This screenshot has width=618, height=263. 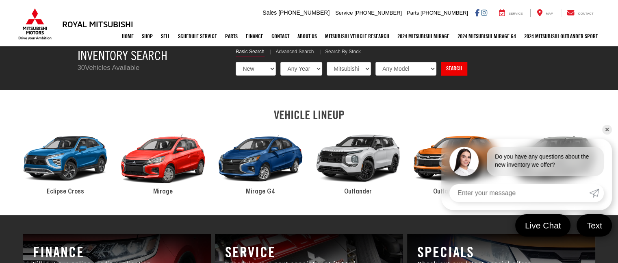 I want to click on a: Home, so click(x=128, y=36).